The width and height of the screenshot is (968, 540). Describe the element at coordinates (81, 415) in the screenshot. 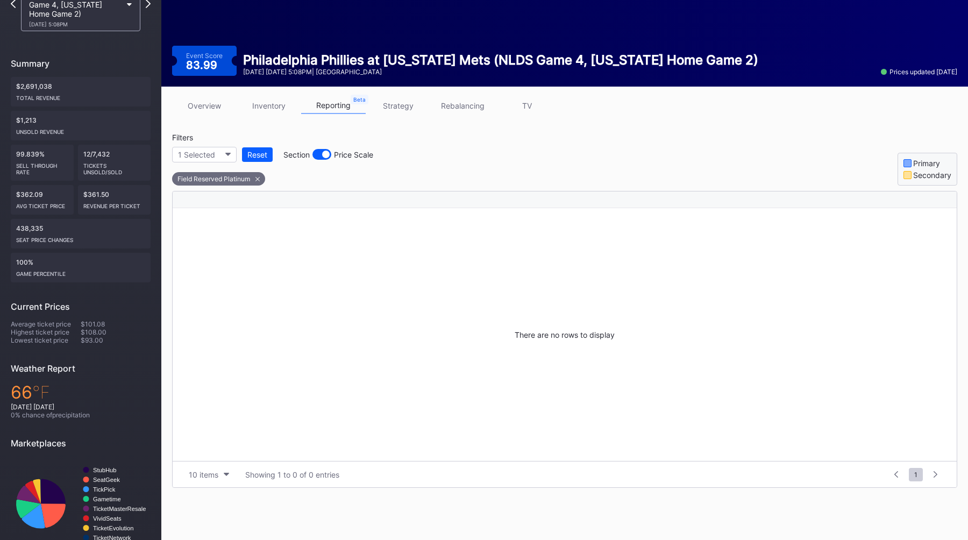

I see `div: 0 % chance of precipitation` at that location.